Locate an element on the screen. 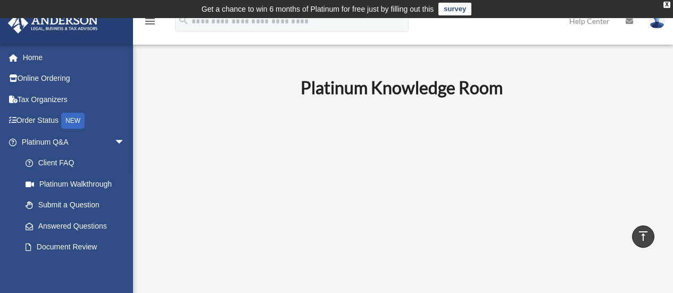 The image size is (673, 293). span: arrow_drop_down is located at coordinates (125, 142).